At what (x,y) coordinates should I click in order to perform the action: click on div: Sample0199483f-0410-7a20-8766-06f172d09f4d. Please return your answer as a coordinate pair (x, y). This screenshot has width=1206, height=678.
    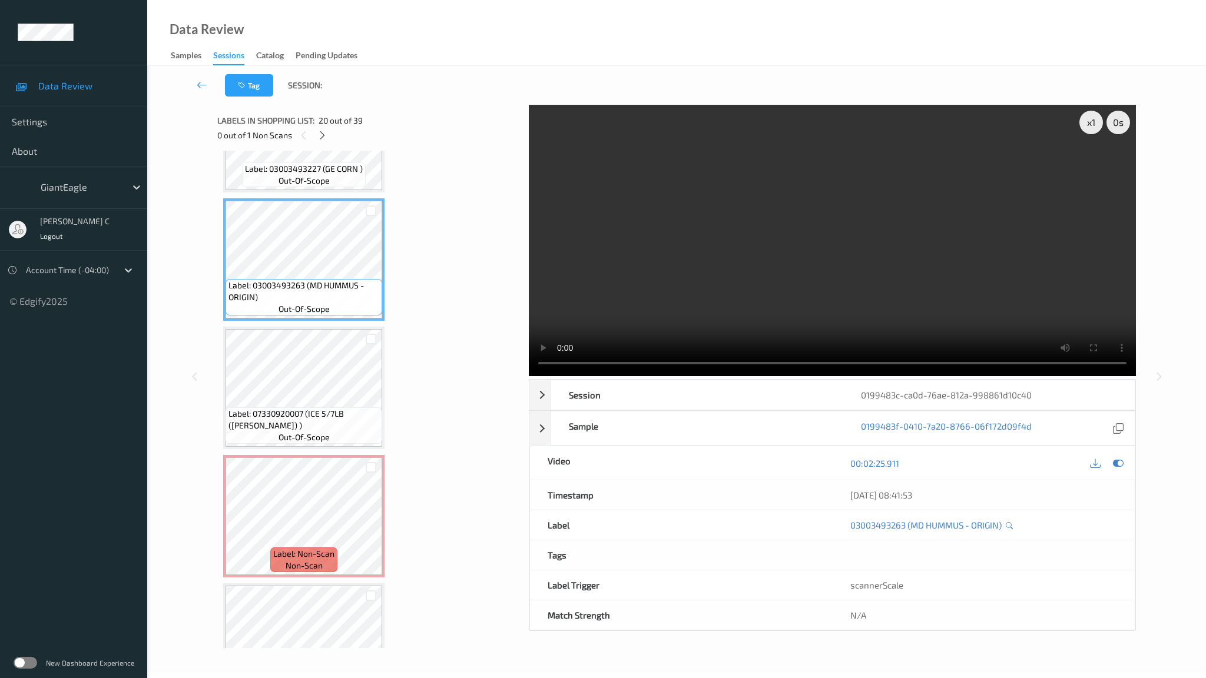
    Looking at the image, I should click on (832, 428).